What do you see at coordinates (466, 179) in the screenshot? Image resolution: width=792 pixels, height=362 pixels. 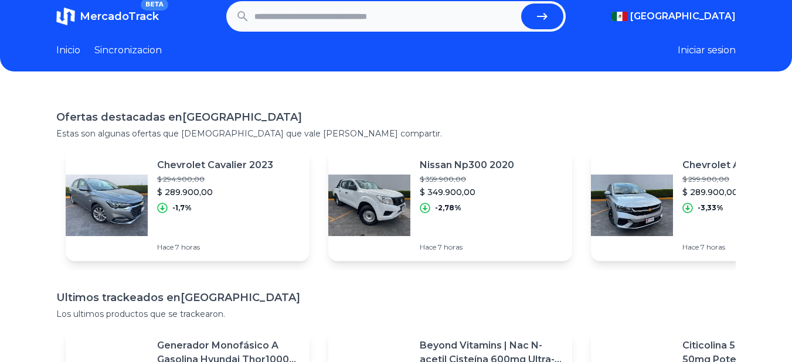 I see `p: $ 359.900,00` at bounding box center [466, 179].